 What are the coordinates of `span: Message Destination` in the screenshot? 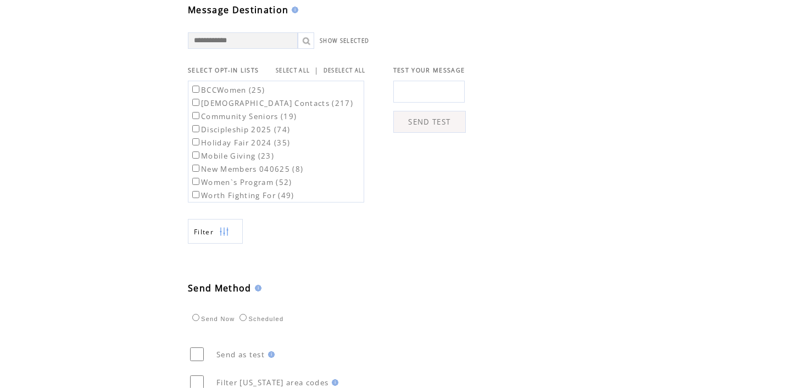 It's located at (238, 10).